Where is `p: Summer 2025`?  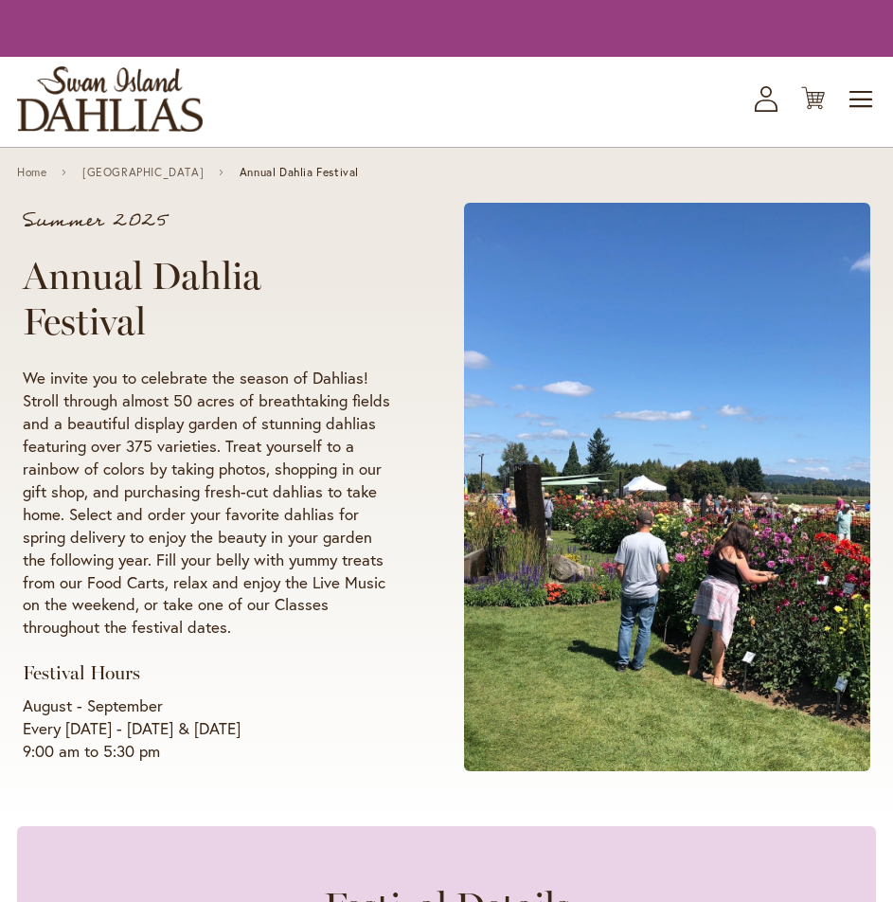 p: Summer 2025 is located at coordinates (207, 221).